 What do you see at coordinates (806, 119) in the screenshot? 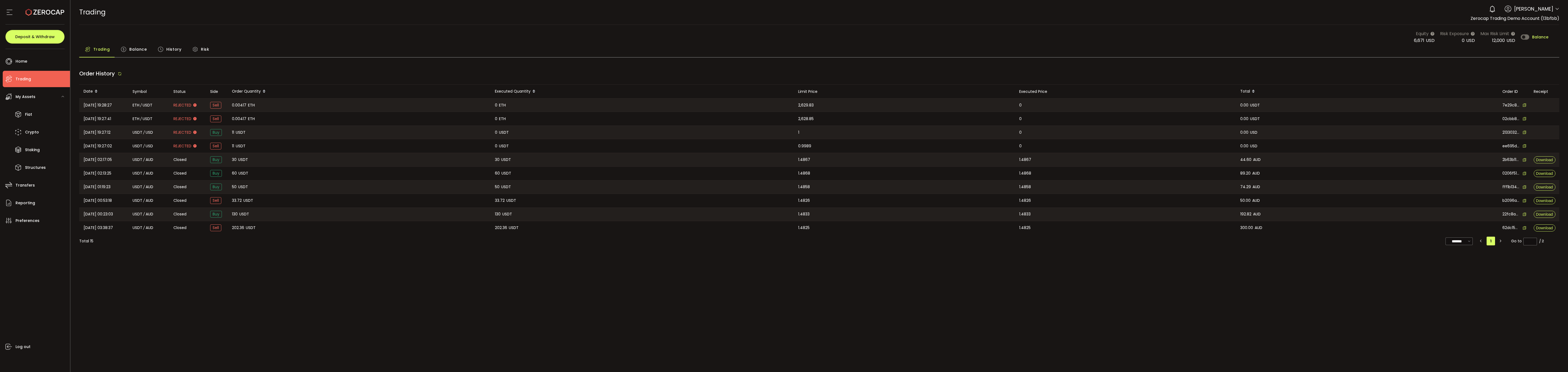
I see `span: 2,628.85` at bounding box center [806, 119].